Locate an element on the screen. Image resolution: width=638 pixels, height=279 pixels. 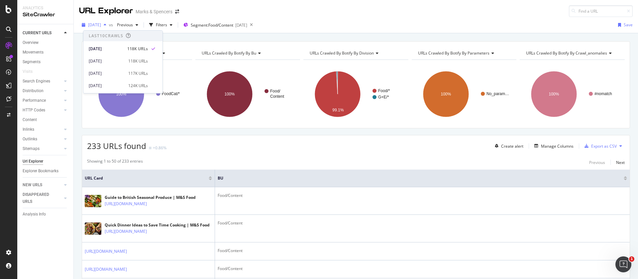
a: Segments is located at coordinates (45, 62).